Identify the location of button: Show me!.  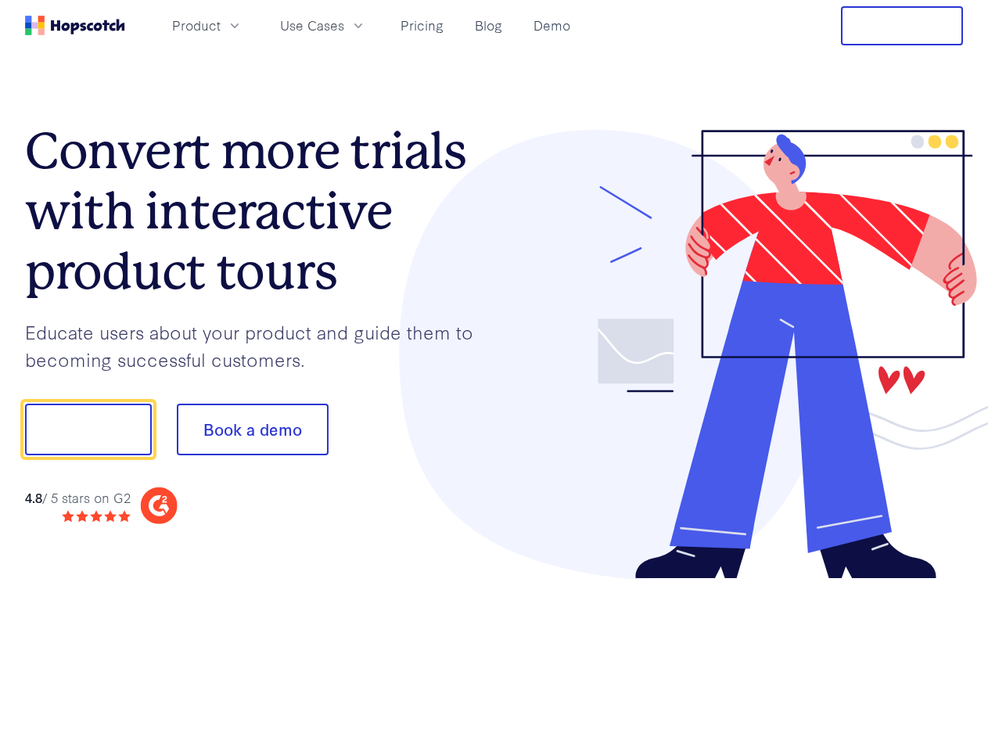
(88, 430).